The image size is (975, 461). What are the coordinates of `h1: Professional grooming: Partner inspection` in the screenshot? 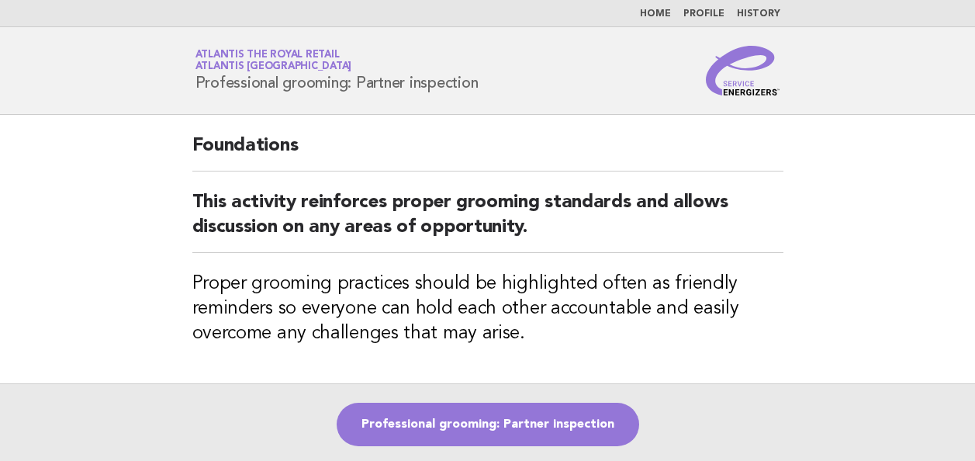 It's located at (337, 71).